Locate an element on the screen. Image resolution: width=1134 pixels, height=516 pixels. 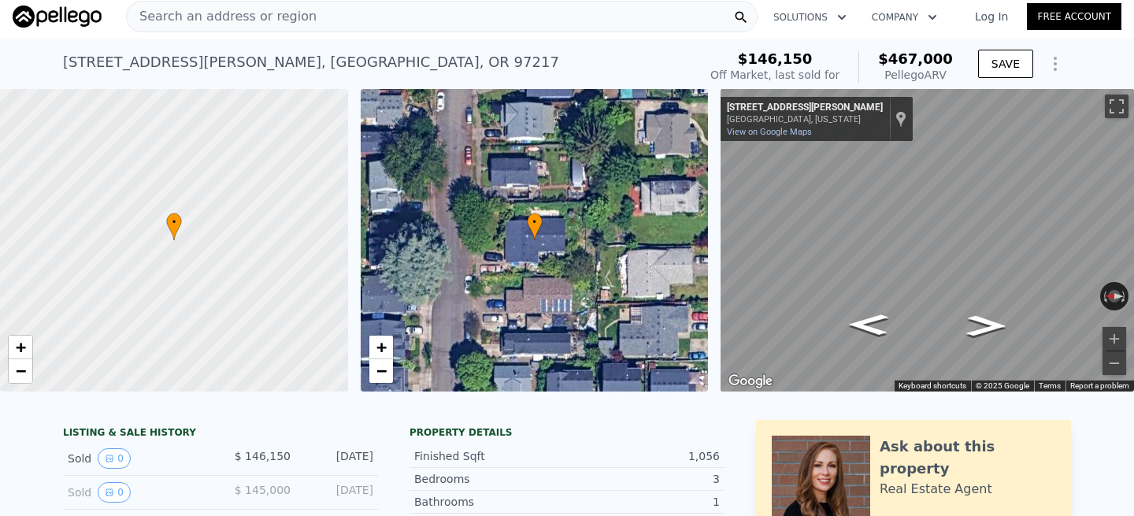
button: Show Options is located at coordinates (1055, 64).